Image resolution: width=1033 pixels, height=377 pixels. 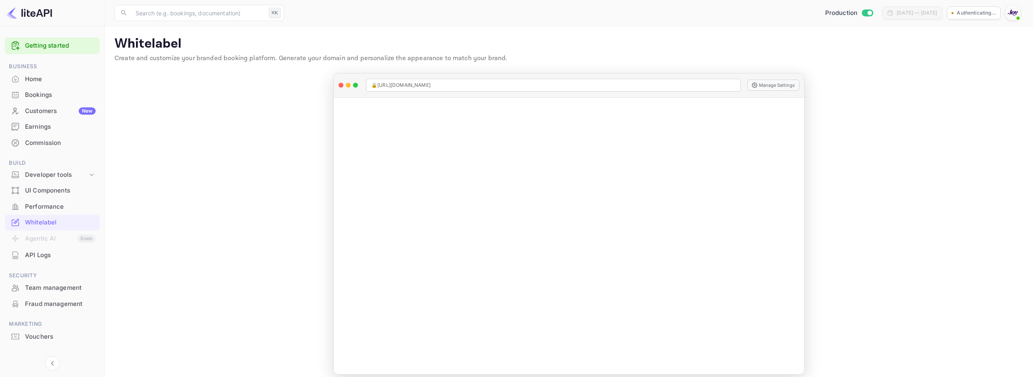 I want to click on a: API Logs, so click(x=52, y=255).